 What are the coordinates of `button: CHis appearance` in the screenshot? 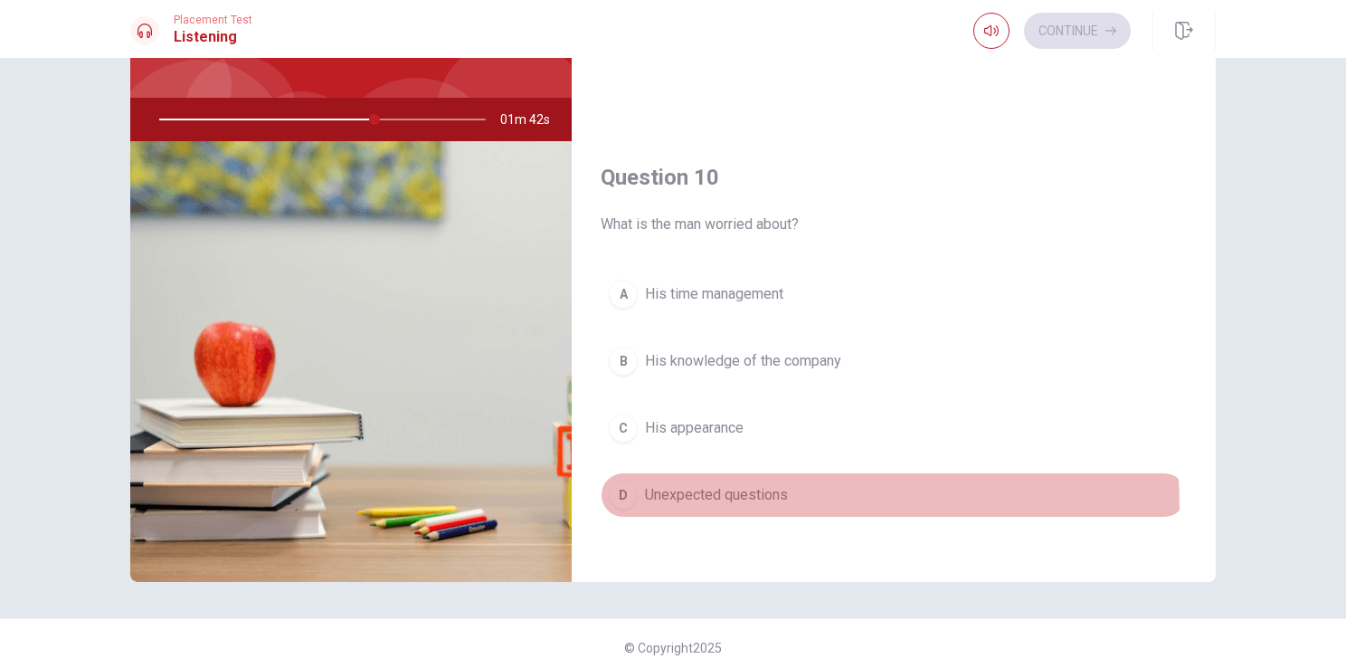 It's located at (894, 428).